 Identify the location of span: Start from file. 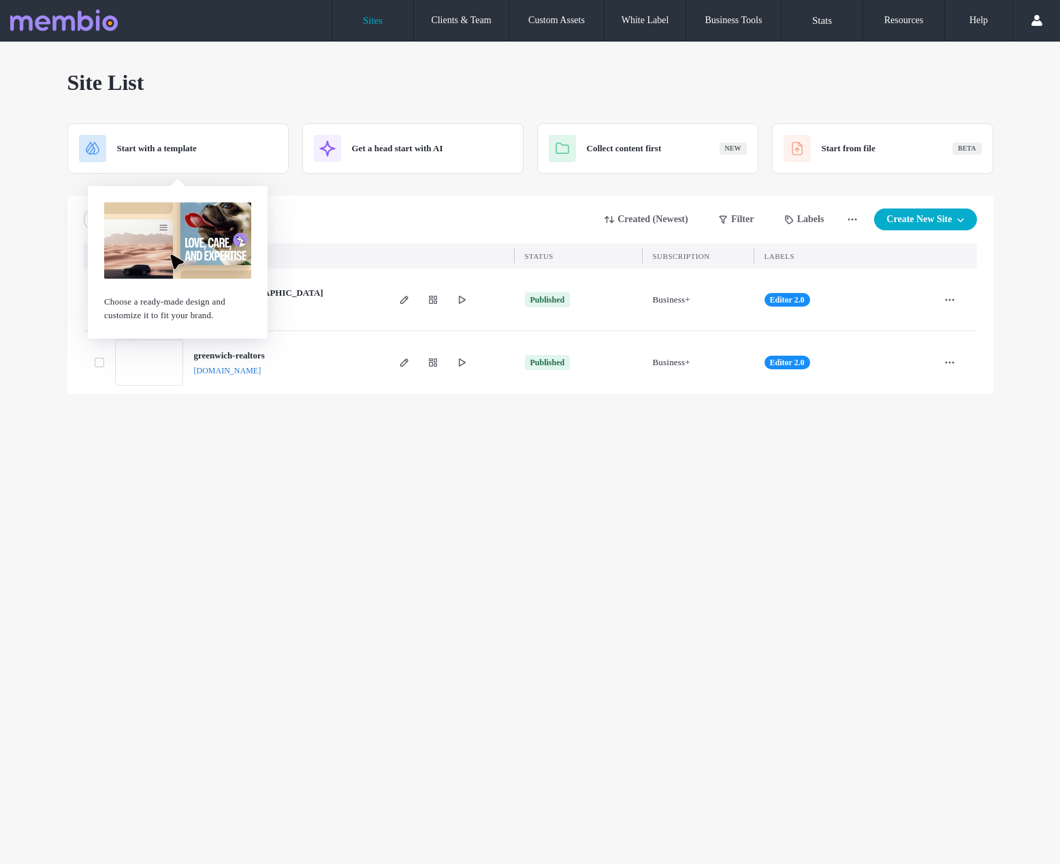
(849, 148).